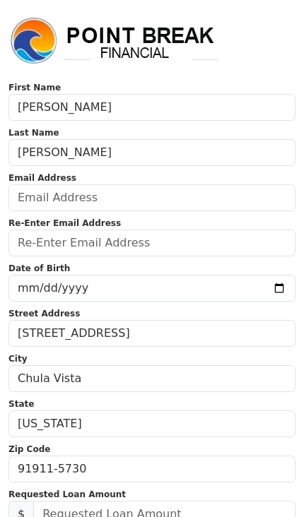  What do you see at coordinates (152, 198) in the screenshot?
I see `input: Email Address` at bounding box center [152, 198].